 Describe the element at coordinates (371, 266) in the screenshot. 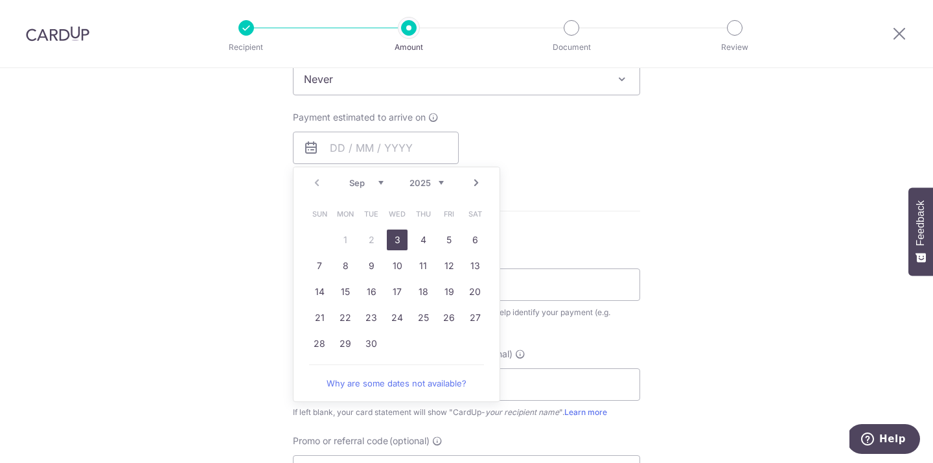

I see `a: 9` at that location.